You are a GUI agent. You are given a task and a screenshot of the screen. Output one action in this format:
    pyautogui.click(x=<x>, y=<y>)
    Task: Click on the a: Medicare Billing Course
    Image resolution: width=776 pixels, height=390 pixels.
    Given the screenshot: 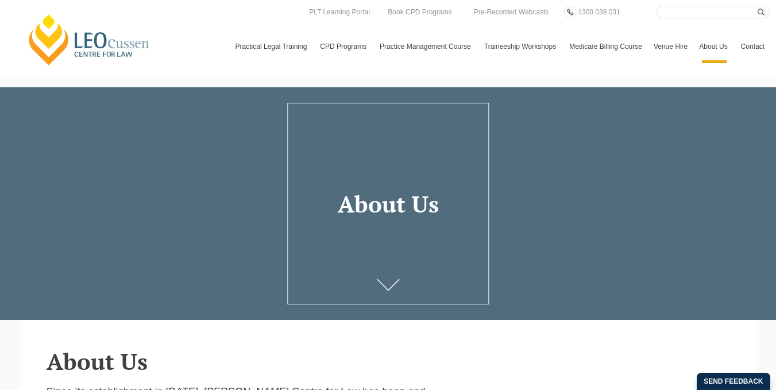 What is the action you would take?
    pyautogui.click(x=605, y=47)
    